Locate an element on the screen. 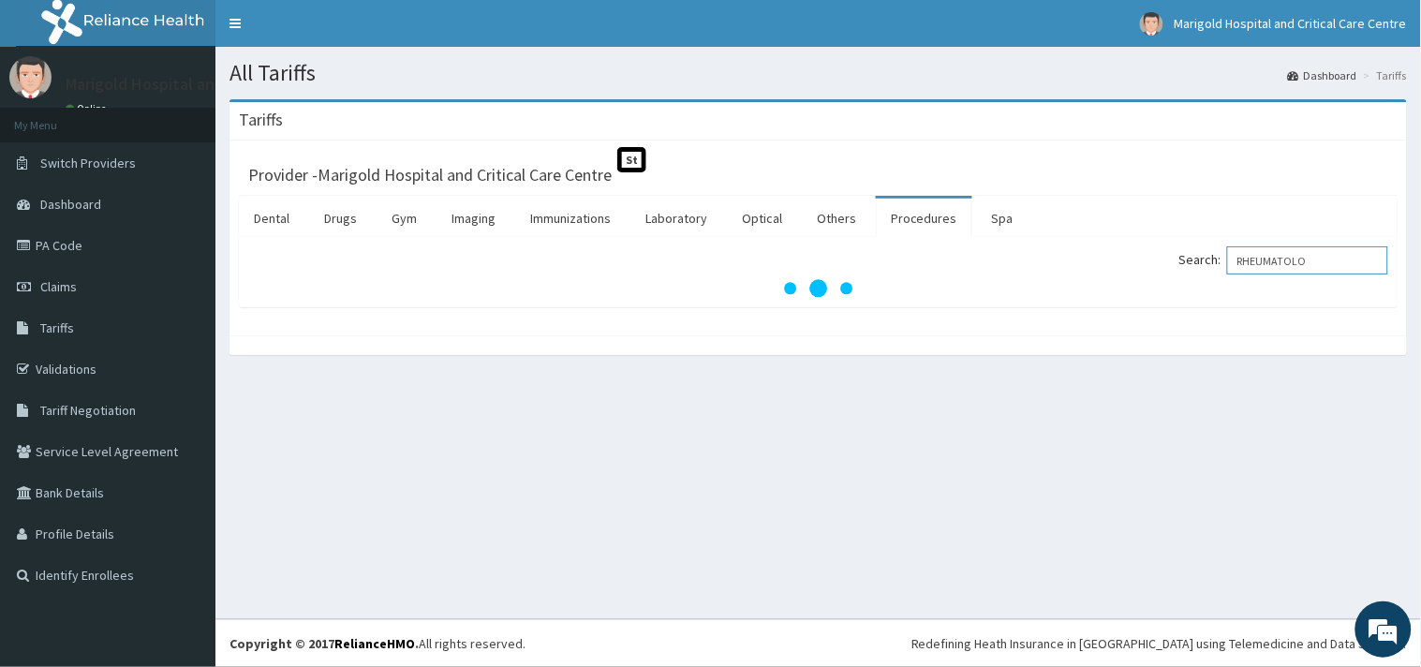 Image resolution: width=1421 pixels, height=667 pixels. label: Search: is located at coordinates (1283, 260).